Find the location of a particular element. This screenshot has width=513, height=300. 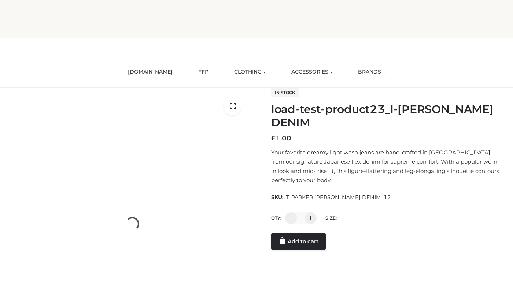

label: QTY: is located at coordinates (276, 218).